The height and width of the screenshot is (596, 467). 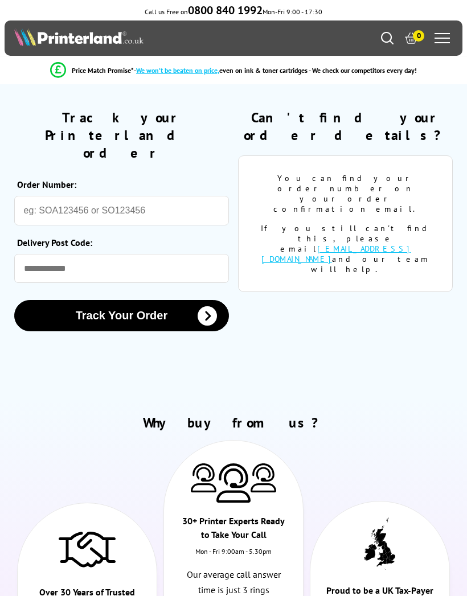 What do you see at coordinates (233, 531) in the screenshot?
I see `div: 30+ Printer Experts Ready to Take Your Call` at bounding box center [233, 531].